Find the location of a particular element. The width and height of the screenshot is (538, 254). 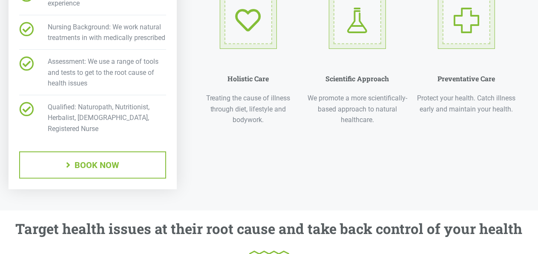

p: Protect your health. Catch illness early and maintain your health. is located at coordinates (466, 103).